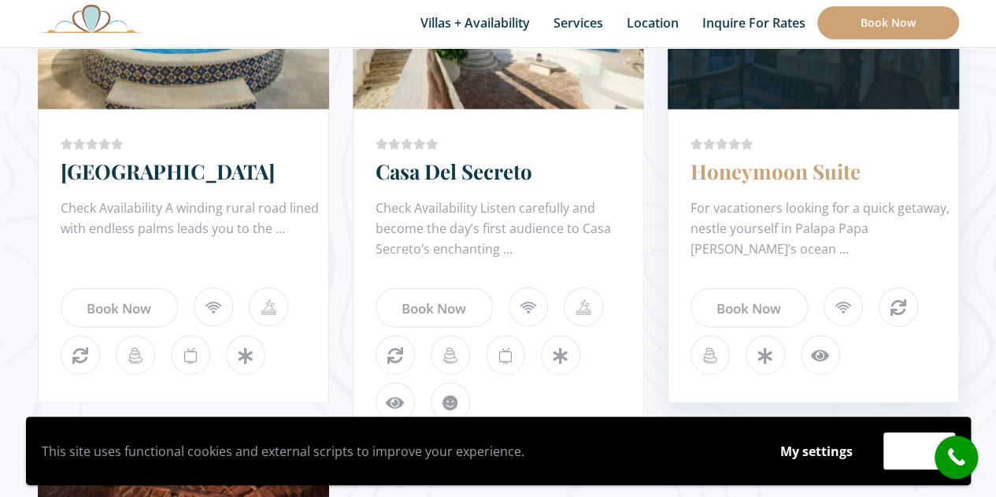 This screenshot has width=996, height=497. What do you see at coordinates (395, 451) in the screenshot?
I see `p: This site uses functional cookies and external scripts to improve your experience.` at bounding box center [395, 451].